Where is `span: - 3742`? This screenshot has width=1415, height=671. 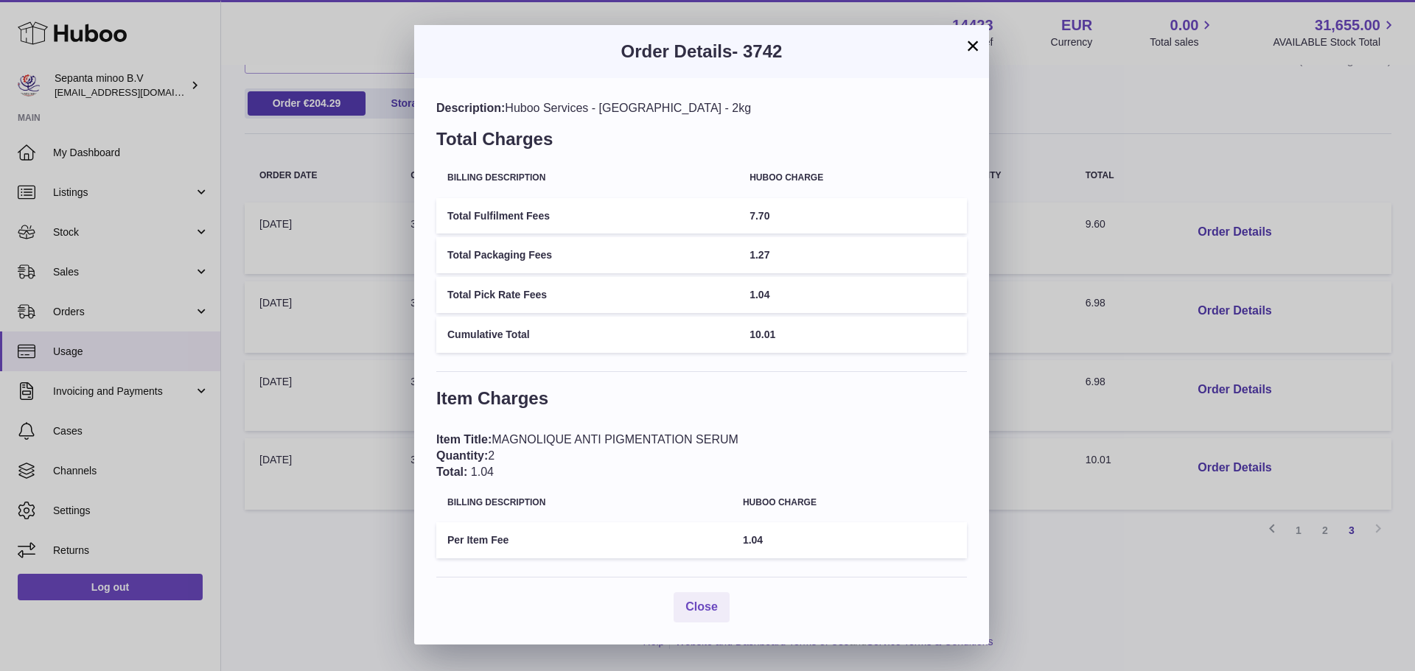
span: - 3742 is located at coordinates (757, 51).